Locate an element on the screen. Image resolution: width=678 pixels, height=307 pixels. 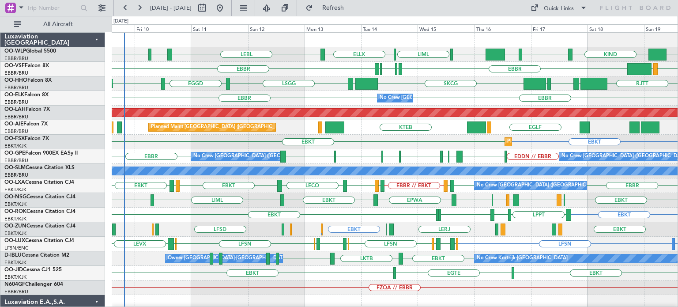
a: OO-LXACessna Citation CJ4 is located at coordinates (39, 182).